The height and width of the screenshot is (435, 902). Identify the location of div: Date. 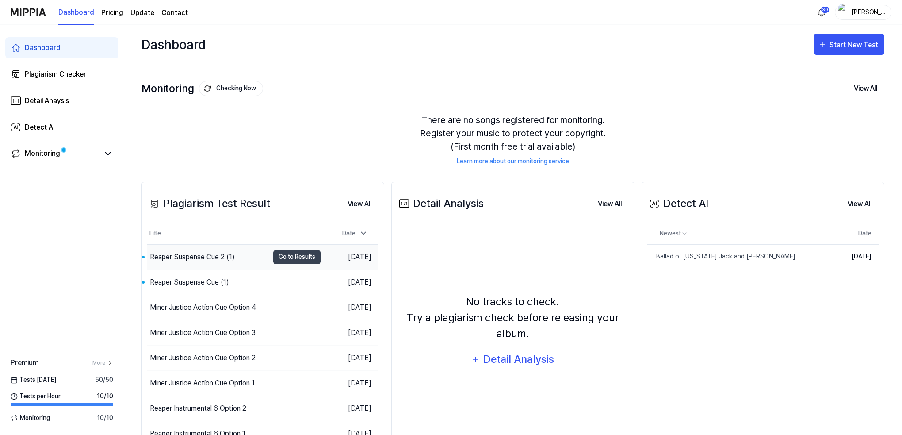
(355, 233).